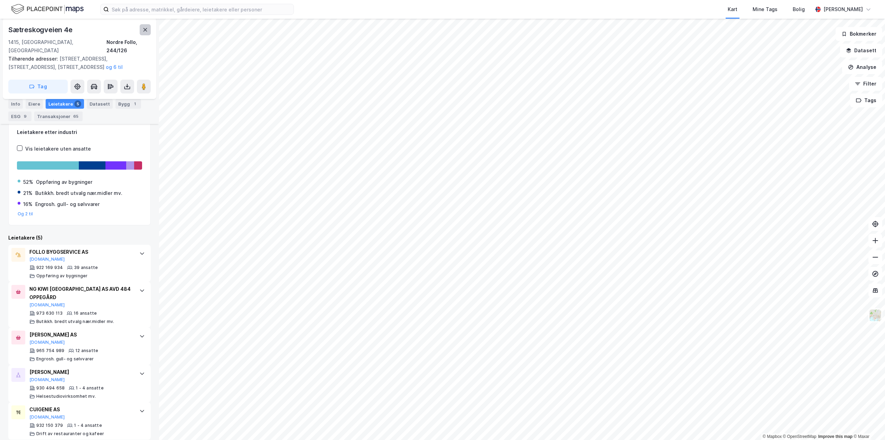 The image size is (885, 440). What do you see at coordinates (799, 9) in the screenshot?
I see `div: Bolig` at bounding box center [799, 9].